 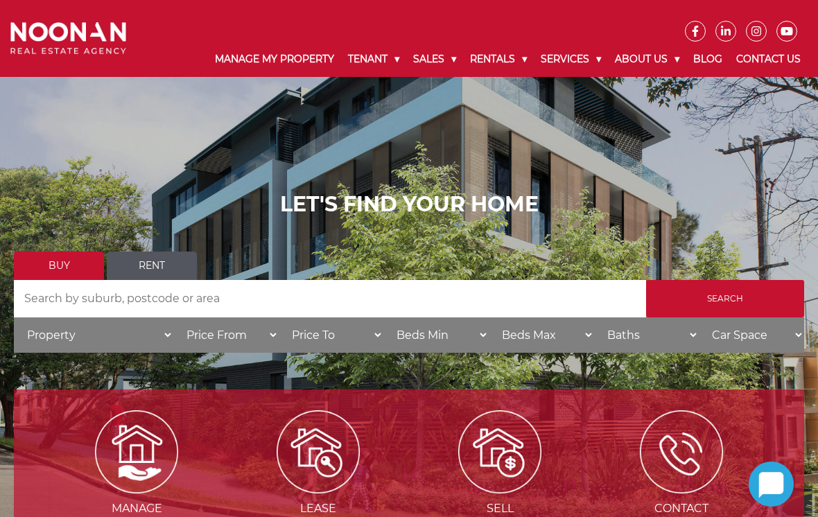 I want to click on a: Buy, so click(x=59, y=265).